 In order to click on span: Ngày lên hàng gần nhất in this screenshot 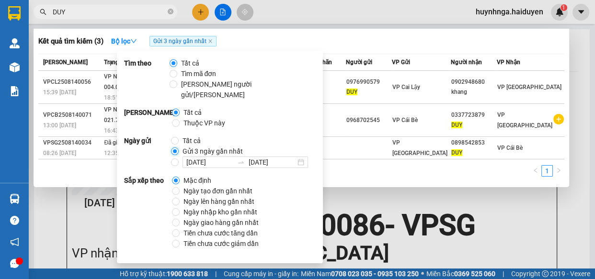, I will do `click(219, 202)`.